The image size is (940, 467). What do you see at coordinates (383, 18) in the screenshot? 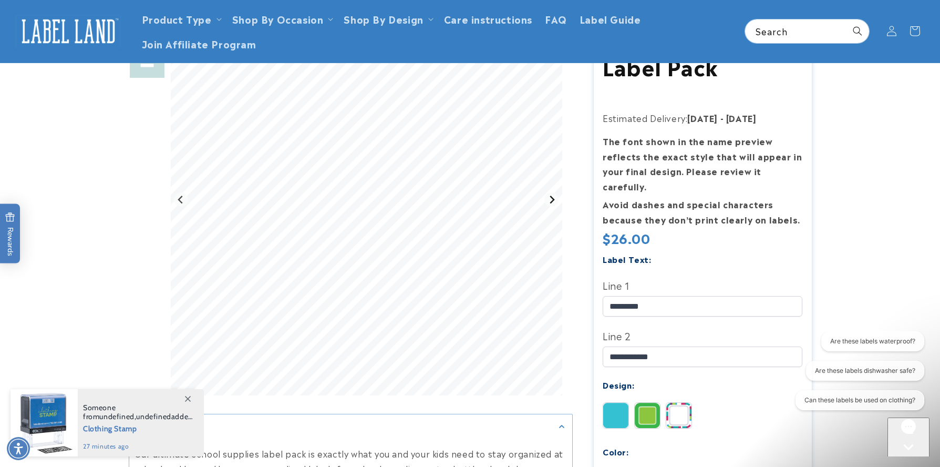
I see `a: Shop By Design` at bounding box center [383, 18].